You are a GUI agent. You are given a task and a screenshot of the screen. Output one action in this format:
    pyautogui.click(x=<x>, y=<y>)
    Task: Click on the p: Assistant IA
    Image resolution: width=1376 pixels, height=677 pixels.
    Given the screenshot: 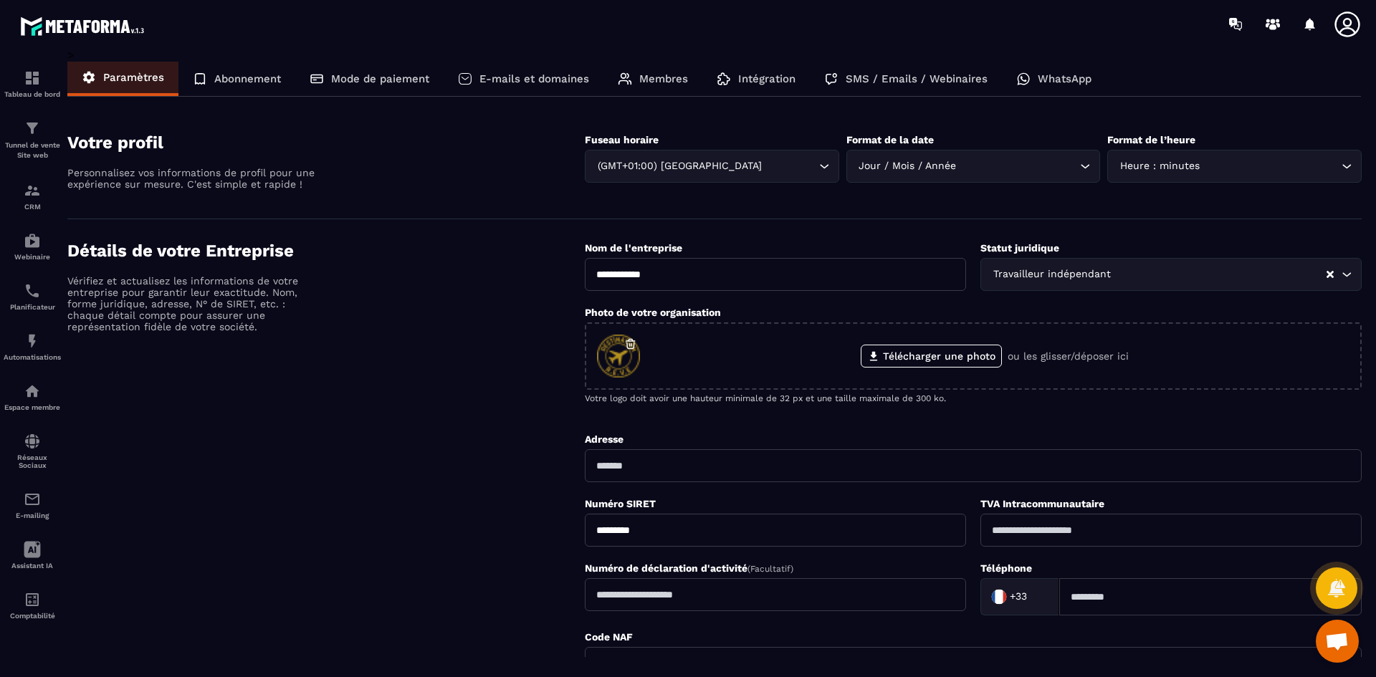 What is the action you would take?
    pyautogui.click(x=32, y=565)
    